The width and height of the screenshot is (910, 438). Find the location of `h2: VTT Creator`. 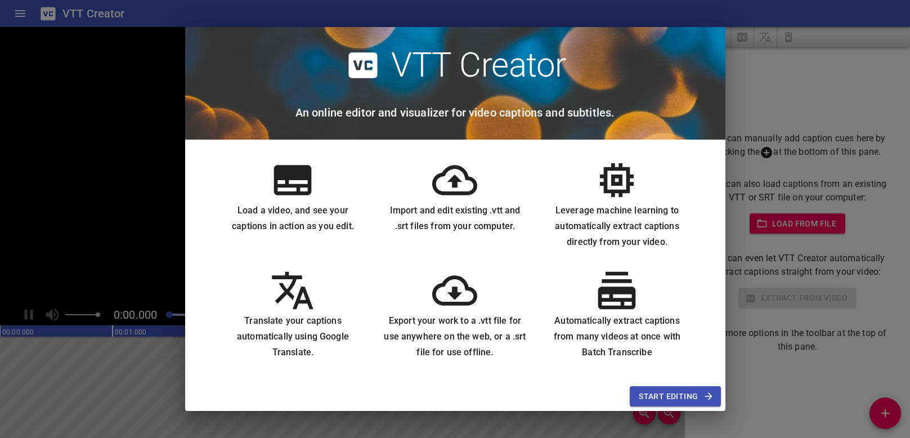

h2: VTT Creator is located at coordinates (479, 65).